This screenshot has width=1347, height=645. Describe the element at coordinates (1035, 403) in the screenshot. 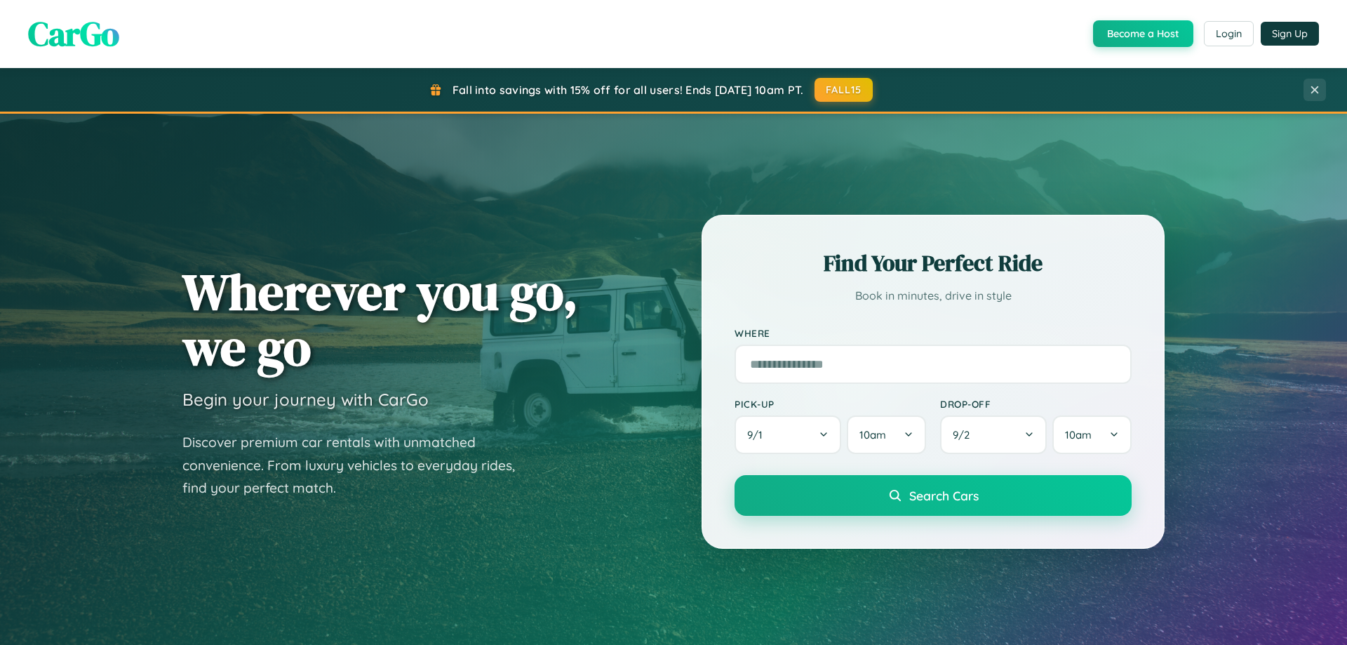

I see `label: Drop-off` at that location.